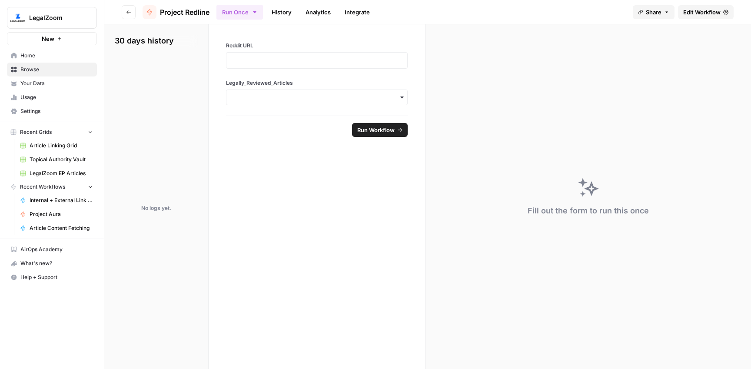  What do you see at coordinates (185, 12) in the screenshot?
I see `span: Project Redline` at bounding box center [185, 12].